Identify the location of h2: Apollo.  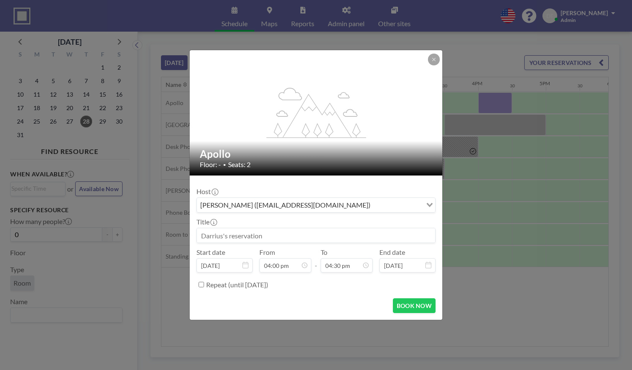
(316, 154).